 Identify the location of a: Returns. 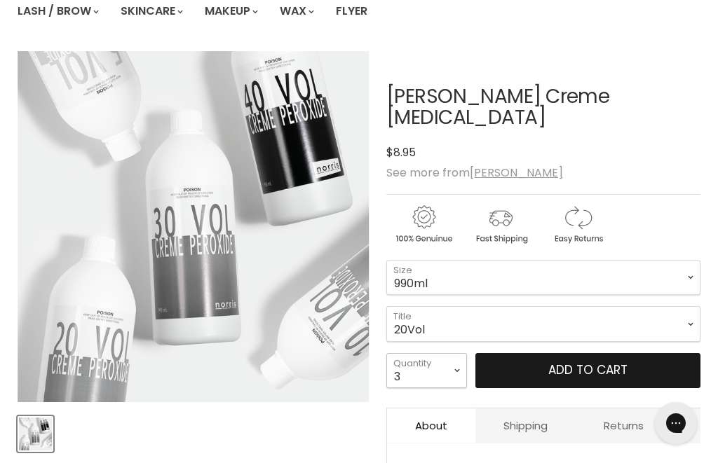
(623, 425).